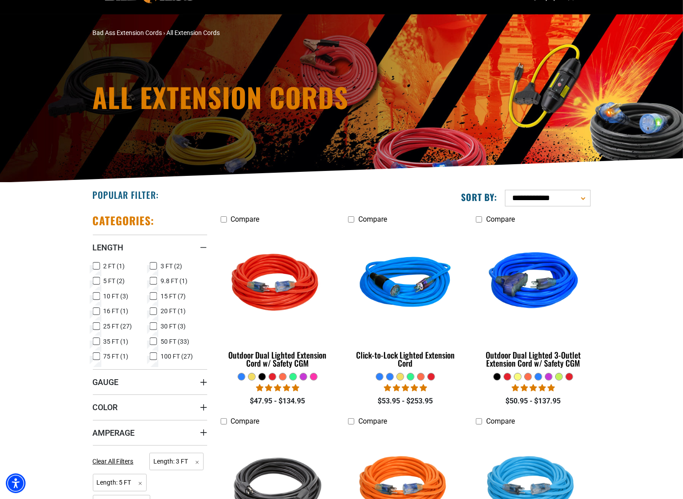  What do you see at coordinates (278, 300) in the screenshot?
I see `a: Red Outdoor Dual Lighted Extension Cord w/ Safety CGM` at bounding box center [278, 300].